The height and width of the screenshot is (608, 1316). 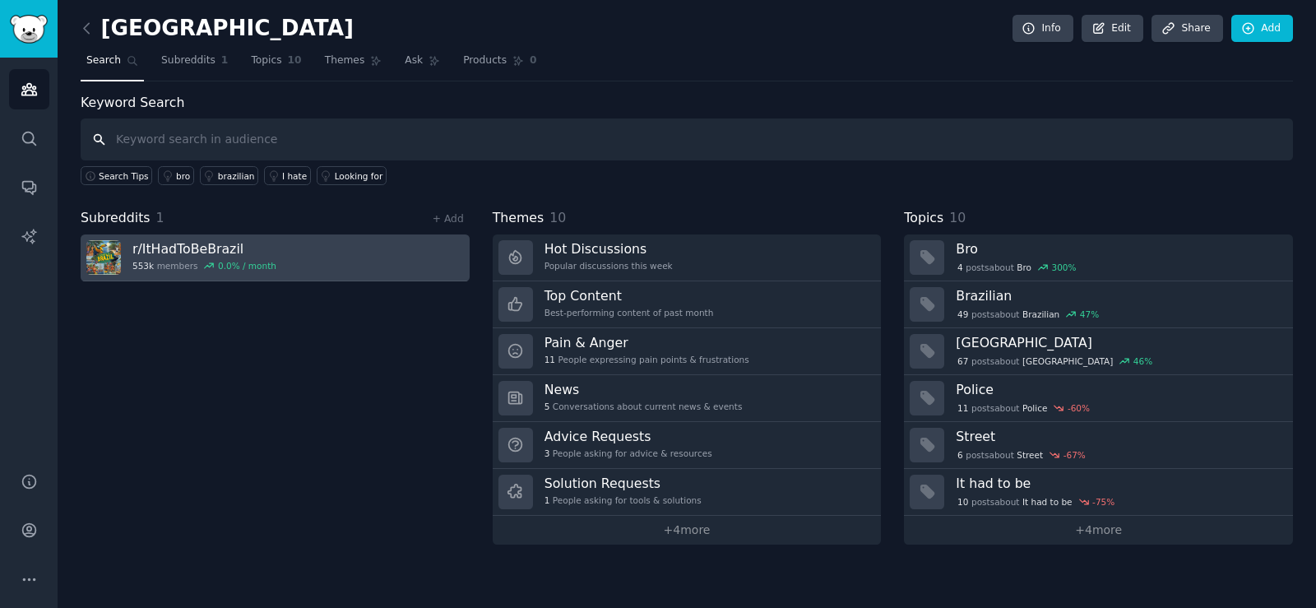 What do you see at coordinates (960, 267) in the screenshot?
I see `span: 4` at bounding box center [960, 267].